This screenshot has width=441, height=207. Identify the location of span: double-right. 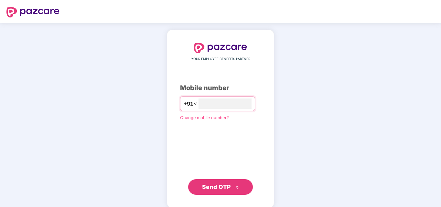
(237, 188).